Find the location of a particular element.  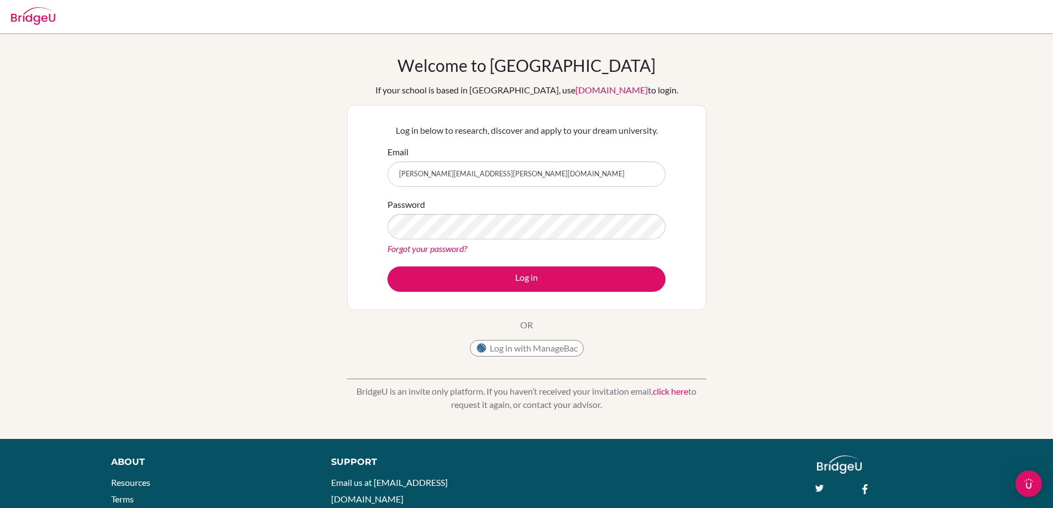

a: Terms is located at coordinates (122, 499).